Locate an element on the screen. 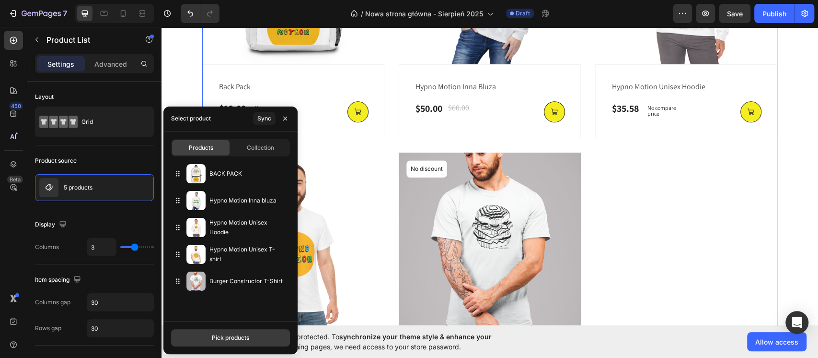  span: Nowa strona główna - Sierpień 2025 is located at coordinates (424, 13).